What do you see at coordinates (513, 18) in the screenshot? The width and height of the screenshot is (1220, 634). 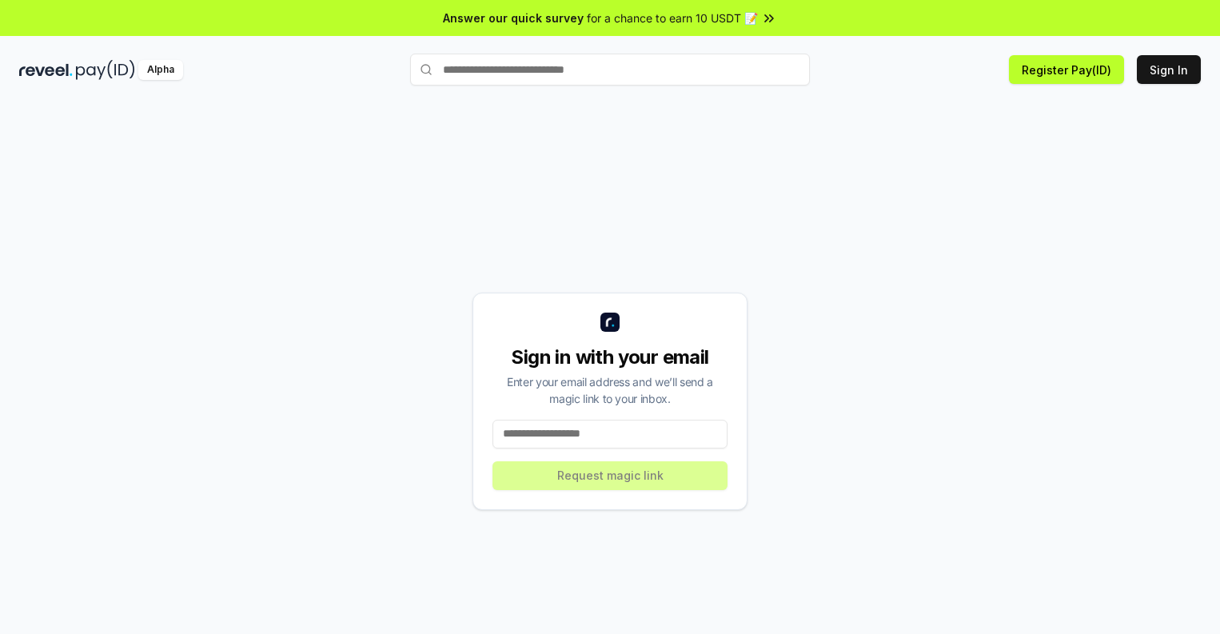 I see `span: Answer our quick survey` at bounding box center [513, 18].